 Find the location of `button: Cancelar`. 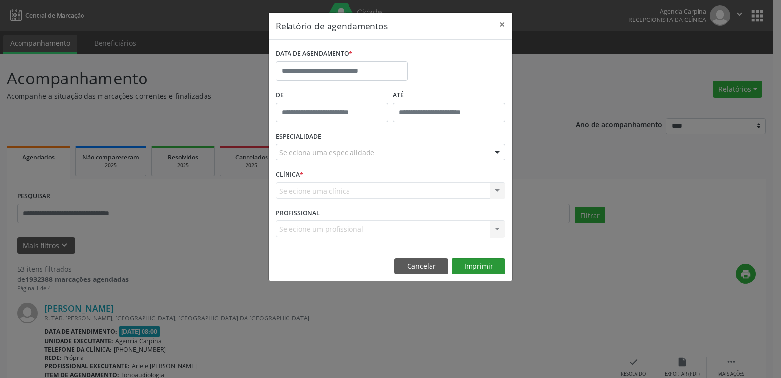

button: Cancelar is located at coordinates (421, 267).